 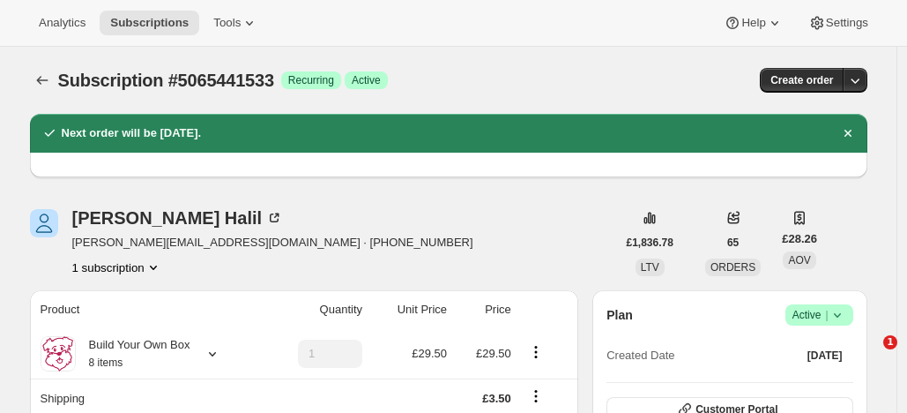 I want to click on button: Shipping actions, so click(x=536, y=396).